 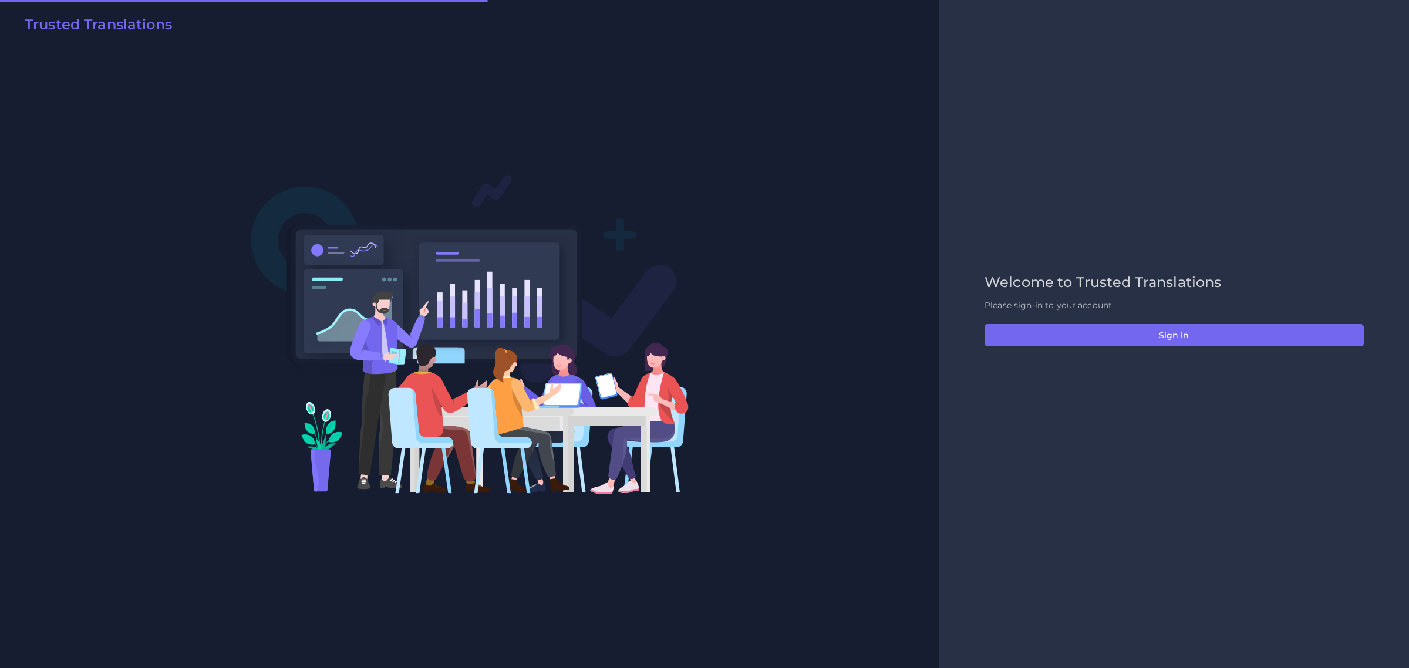 I want to click on a: Sign in, so click(x=1174, y=335).